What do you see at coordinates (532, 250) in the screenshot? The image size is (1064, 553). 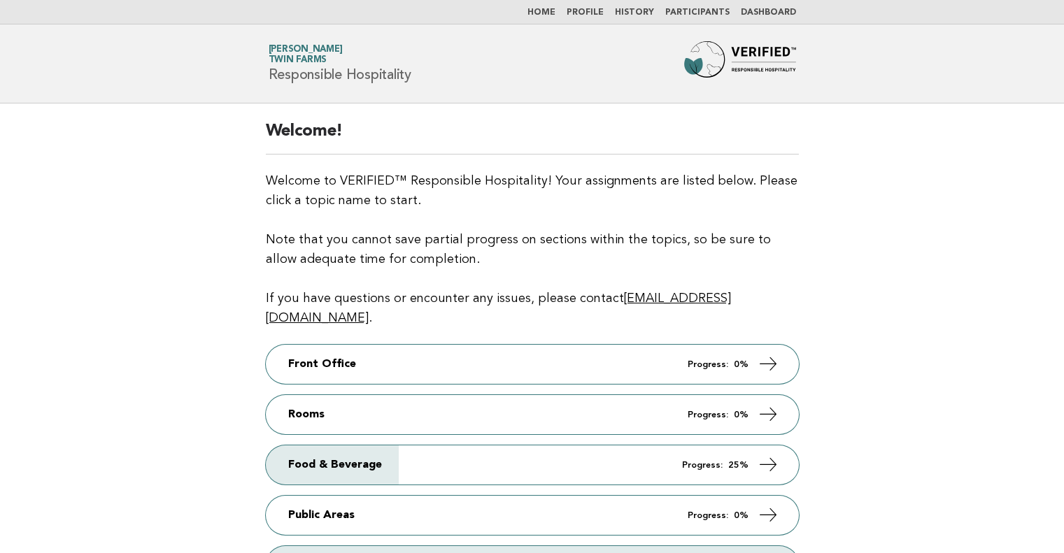 I see `p: Welcome to VERIFIED™ Responsible Hospitality! Your assignments are listed below. Please click a t...` at bounding box center [532, 250].